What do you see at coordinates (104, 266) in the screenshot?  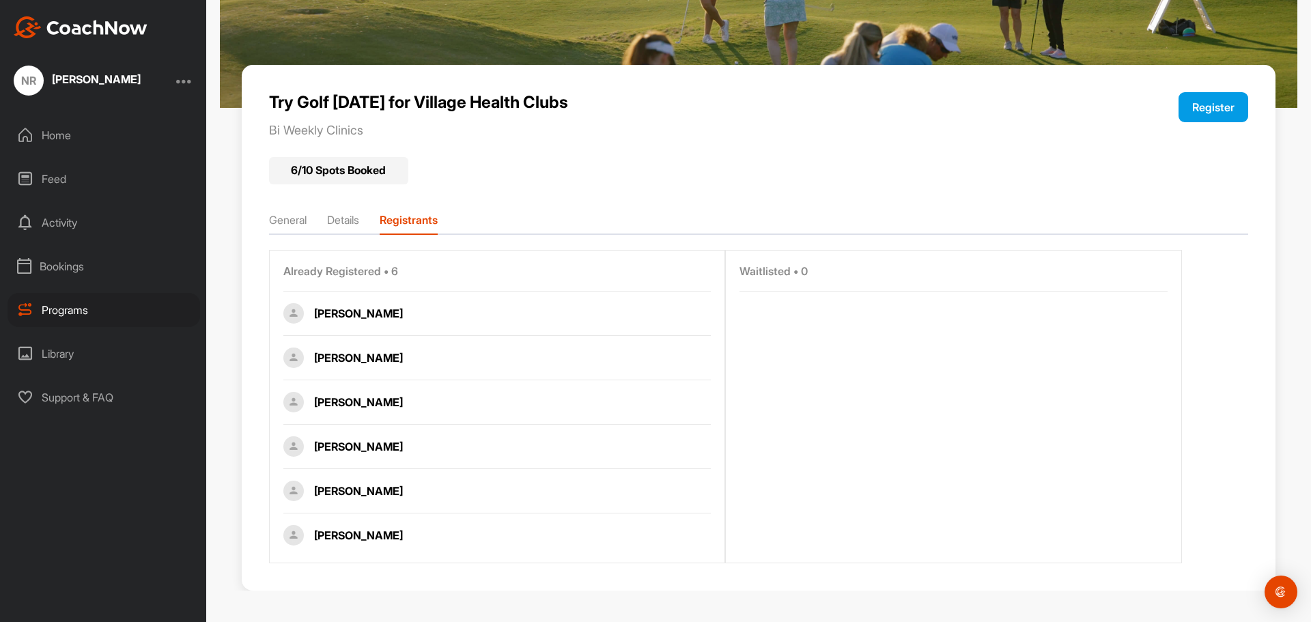 I see `div: Bookings` at bounding box center [104, 266].